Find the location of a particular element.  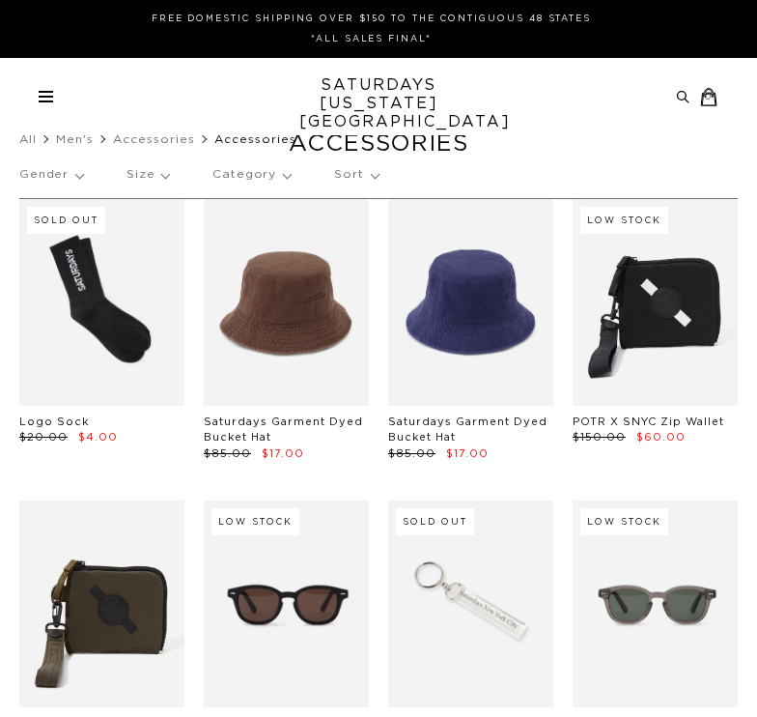

span: $150.00 is located at coordinates (599, 437).